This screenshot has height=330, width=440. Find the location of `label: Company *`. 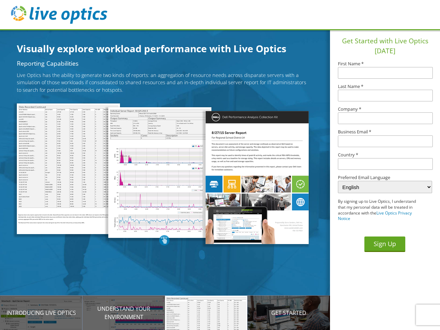

label: Company * is located at coordinates (385, 109).